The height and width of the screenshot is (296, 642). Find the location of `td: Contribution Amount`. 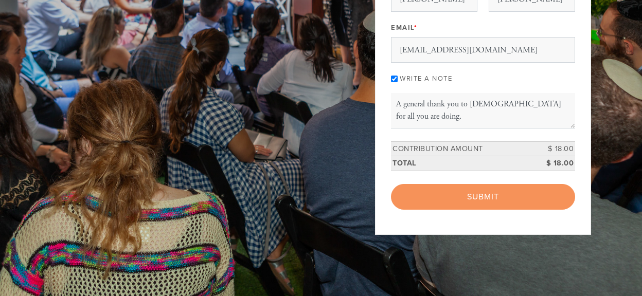

td: Contribution Amount is located at coordinates (460, 149).